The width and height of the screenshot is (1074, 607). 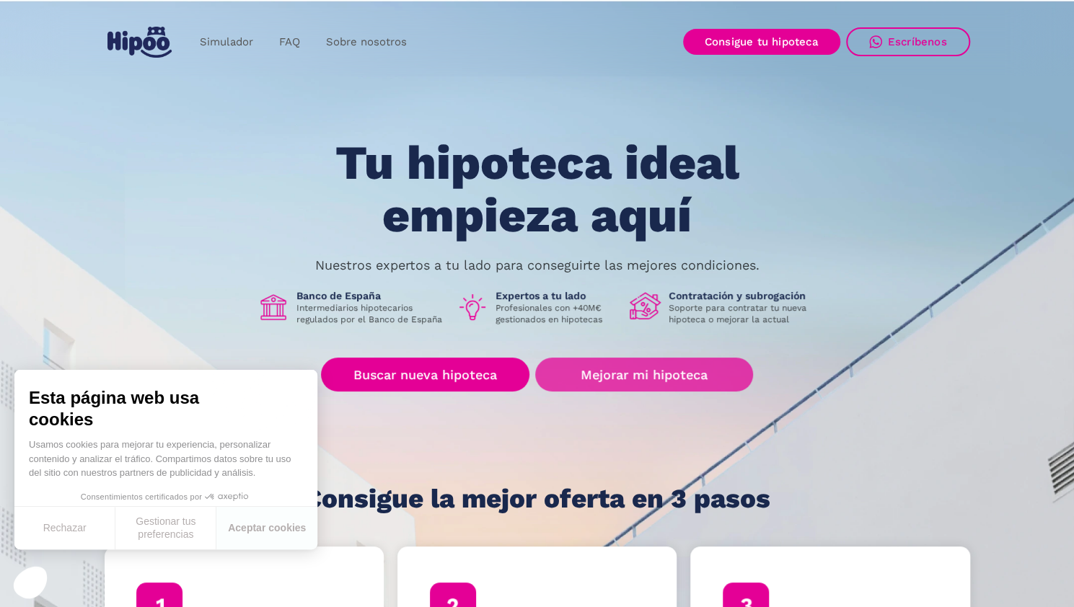 What do you see at coordinates (140, 42) in the screenshot?
I see `a: home` at bounding box center [140, 42].